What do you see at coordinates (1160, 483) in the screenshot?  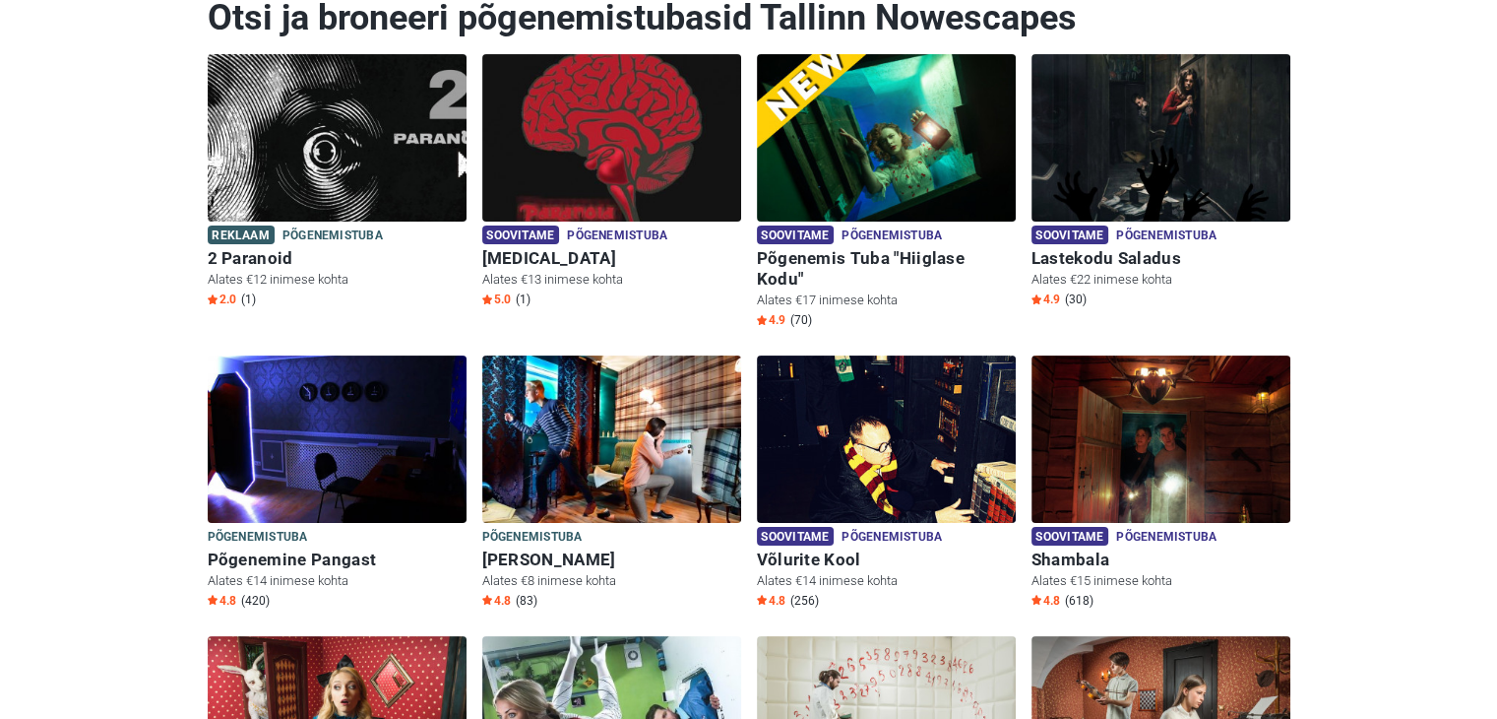 I see `a: Shambala Soovitame Põgenemistuba Shambala Alates €15 inimese kohta Star4.8 (618)` at bounding box center [1160, 483].